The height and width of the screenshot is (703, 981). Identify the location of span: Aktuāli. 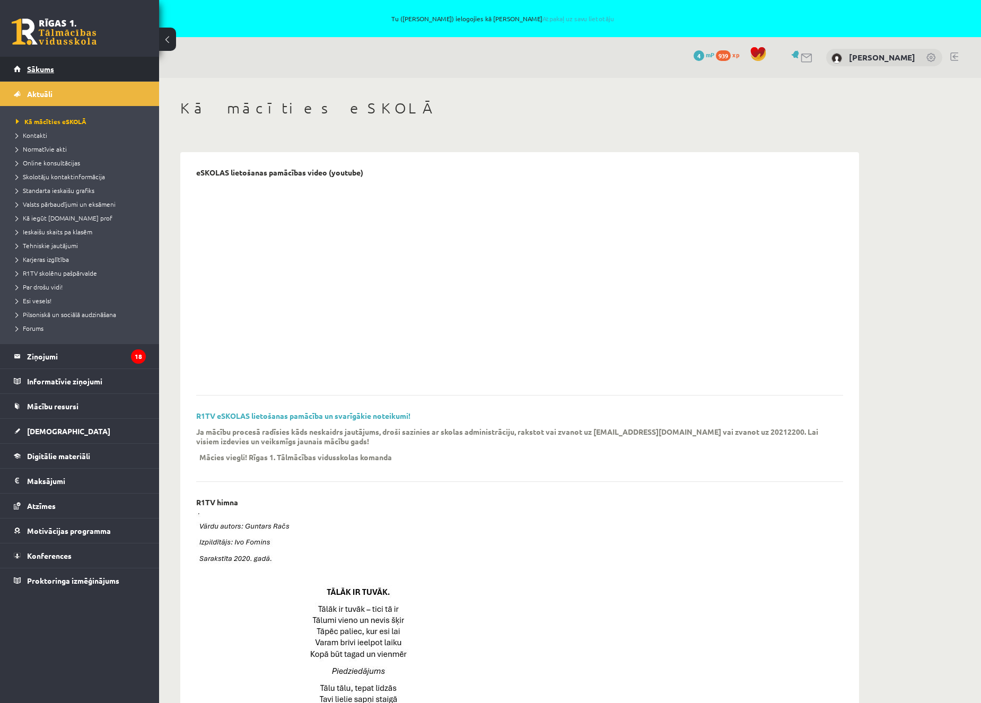
(40, 94).